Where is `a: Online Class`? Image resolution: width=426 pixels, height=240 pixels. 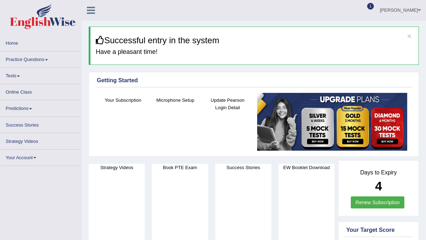 a: Online Class is located at coordinates (41, 91).